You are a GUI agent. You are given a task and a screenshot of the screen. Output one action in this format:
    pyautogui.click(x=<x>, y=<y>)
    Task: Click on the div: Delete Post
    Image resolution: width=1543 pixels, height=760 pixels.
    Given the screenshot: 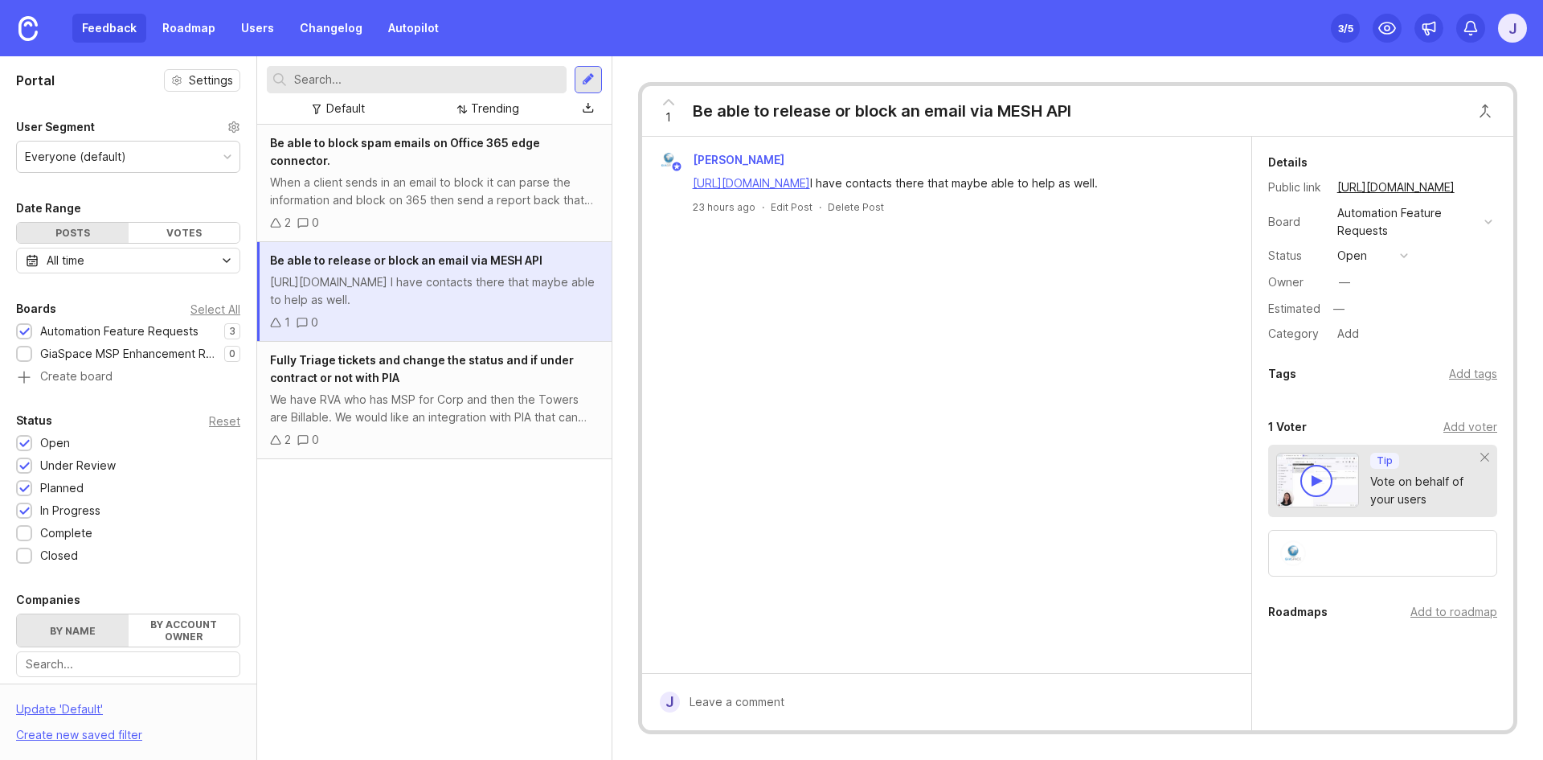 What is the action you would take?
    pyautogui.click(x=856, y=207)
    